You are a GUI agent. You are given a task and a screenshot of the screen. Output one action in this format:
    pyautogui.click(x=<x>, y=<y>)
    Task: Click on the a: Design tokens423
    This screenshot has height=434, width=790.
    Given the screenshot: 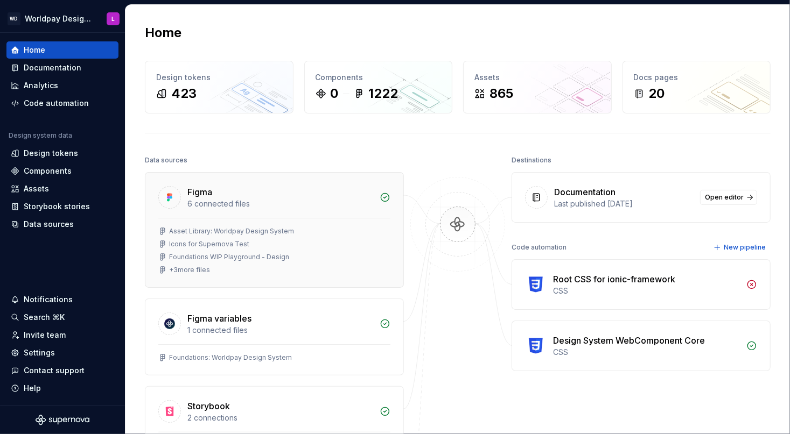 What is the action you would take?
    pyautogui.click(x=219, y=87)
    